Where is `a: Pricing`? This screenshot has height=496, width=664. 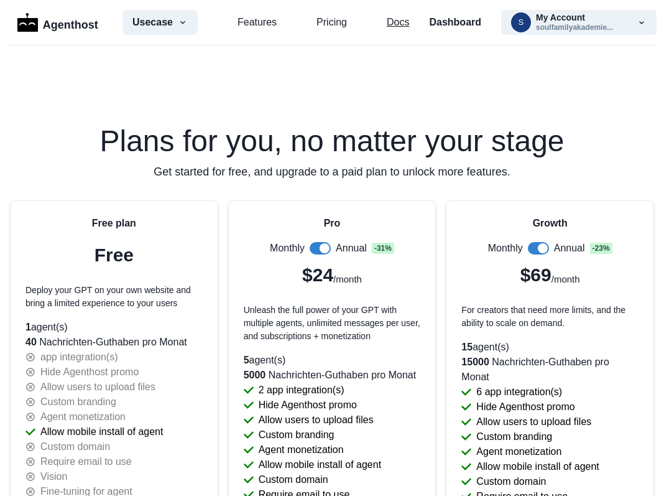
a: Pricing is located at coordinates (332, 22).